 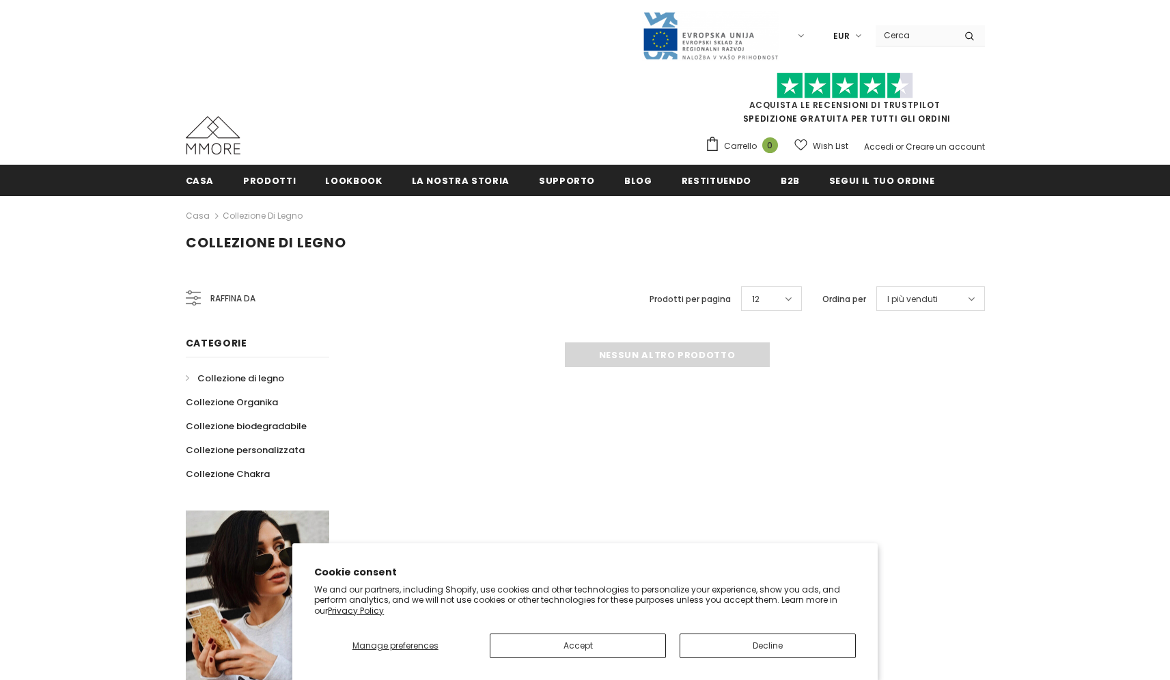 What do you see at coordinates (228, 473) in the screenshot?
I see `span: Collezione Chakra` at bounding box center [228, 473].